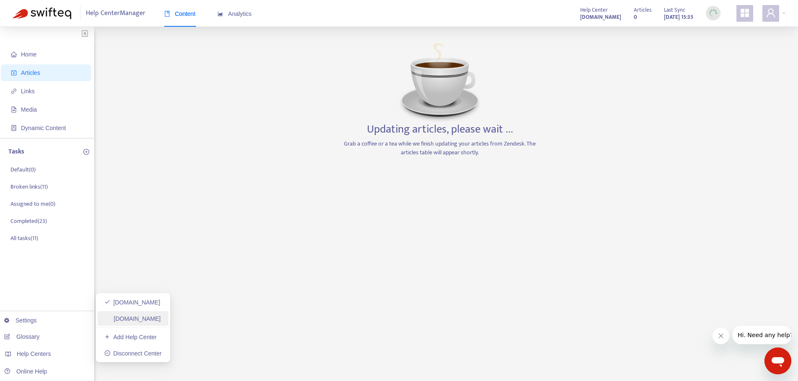 Image resolution: width=798 pixels, height=381 pixels. I want to click on a: Settings, so click(21, 321).